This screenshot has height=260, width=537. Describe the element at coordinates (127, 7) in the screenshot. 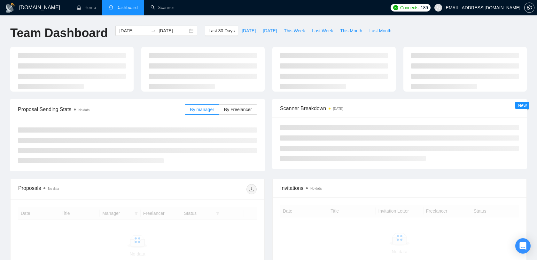

I see `span: Dashboard` at that location.